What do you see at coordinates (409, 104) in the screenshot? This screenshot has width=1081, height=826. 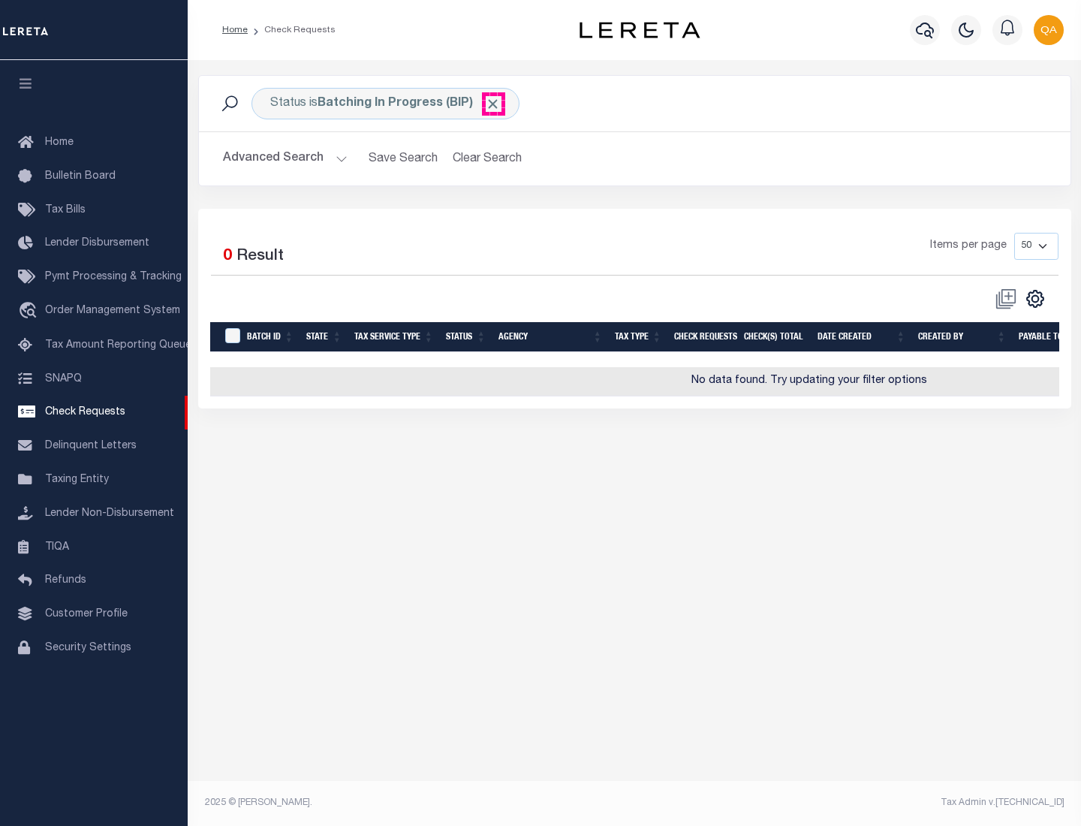 I see `b: Batching In Progress (BIP)` at bounding box center [409, 104].